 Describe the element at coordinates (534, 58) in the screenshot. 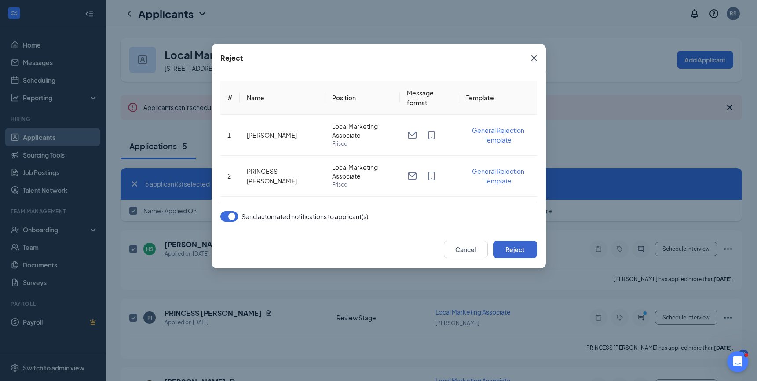

I see `button: Close` at that location.